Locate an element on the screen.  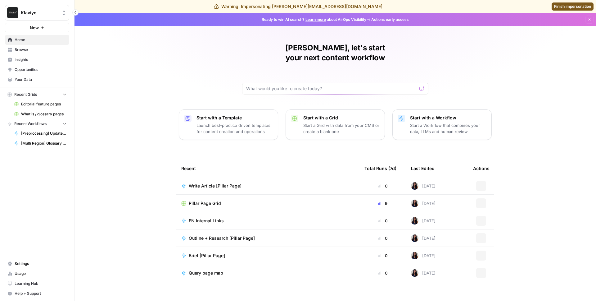
img: Klaviyo Logo is located at coordinates (13, 13).